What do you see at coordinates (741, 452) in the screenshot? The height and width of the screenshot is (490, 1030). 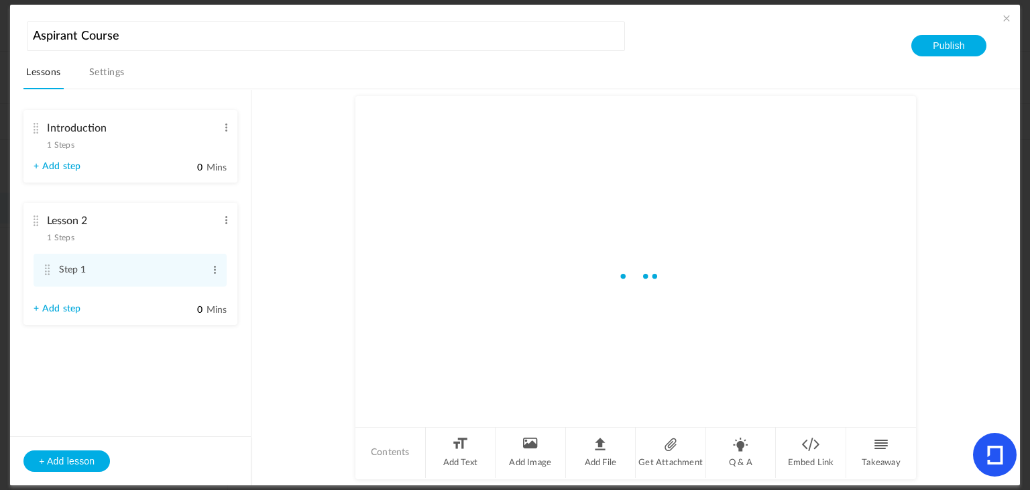 I see `li: Q & A` at bounding box center [741, 452].